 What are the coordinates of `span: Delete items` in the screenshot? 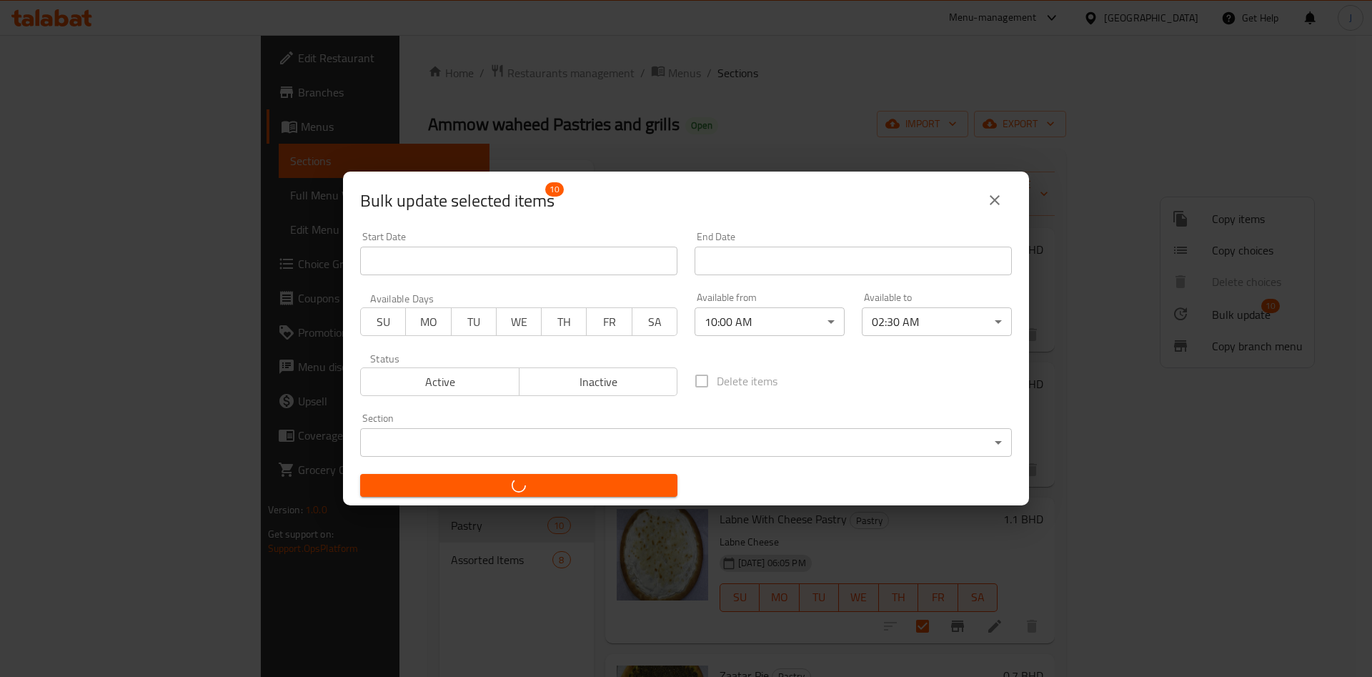 It's located at (747, 381).